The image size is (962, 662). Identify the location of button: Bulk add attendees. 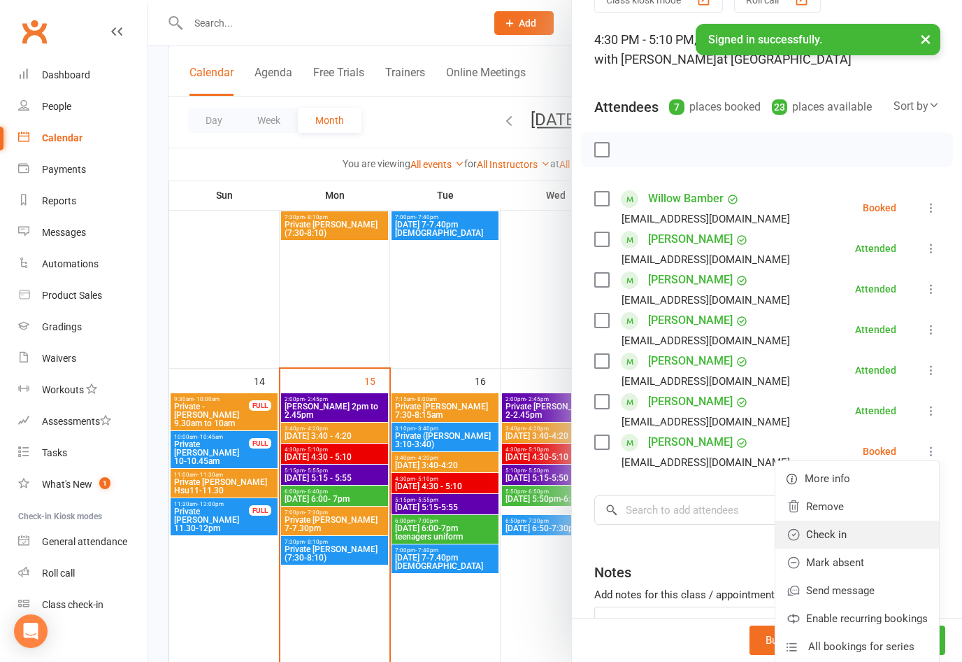
(810, 640).